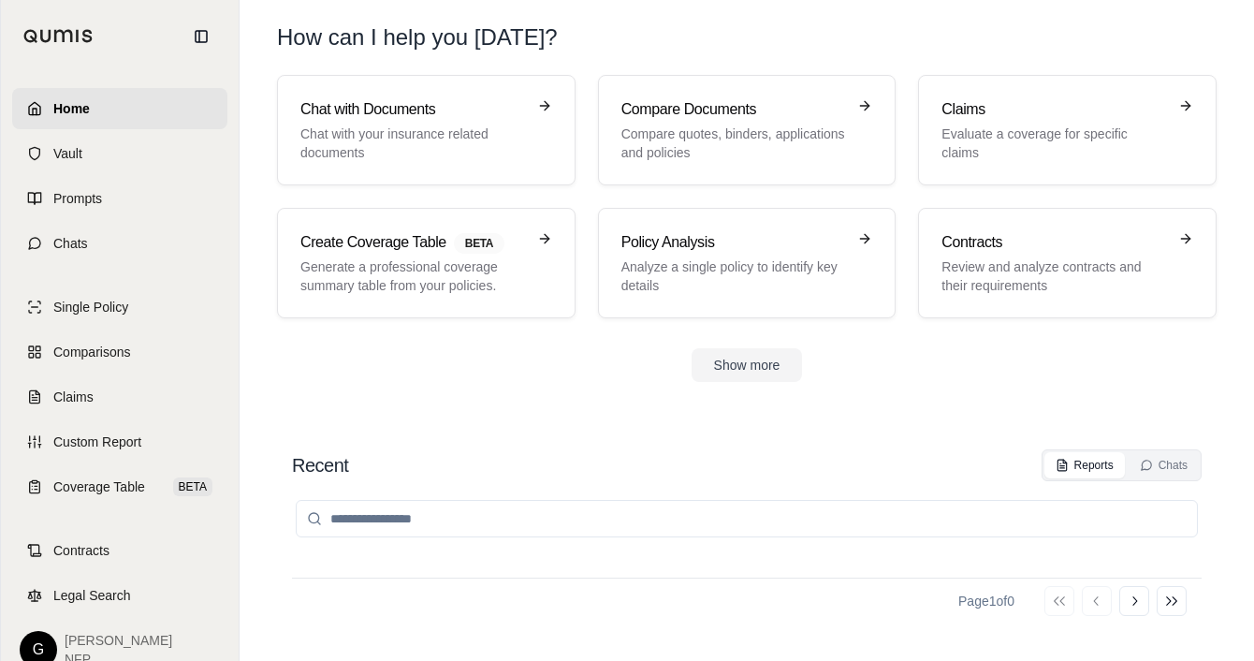  Describe the element at coordinates (97, 442) in the screenshot. I see `span: Custom Report` at that location.